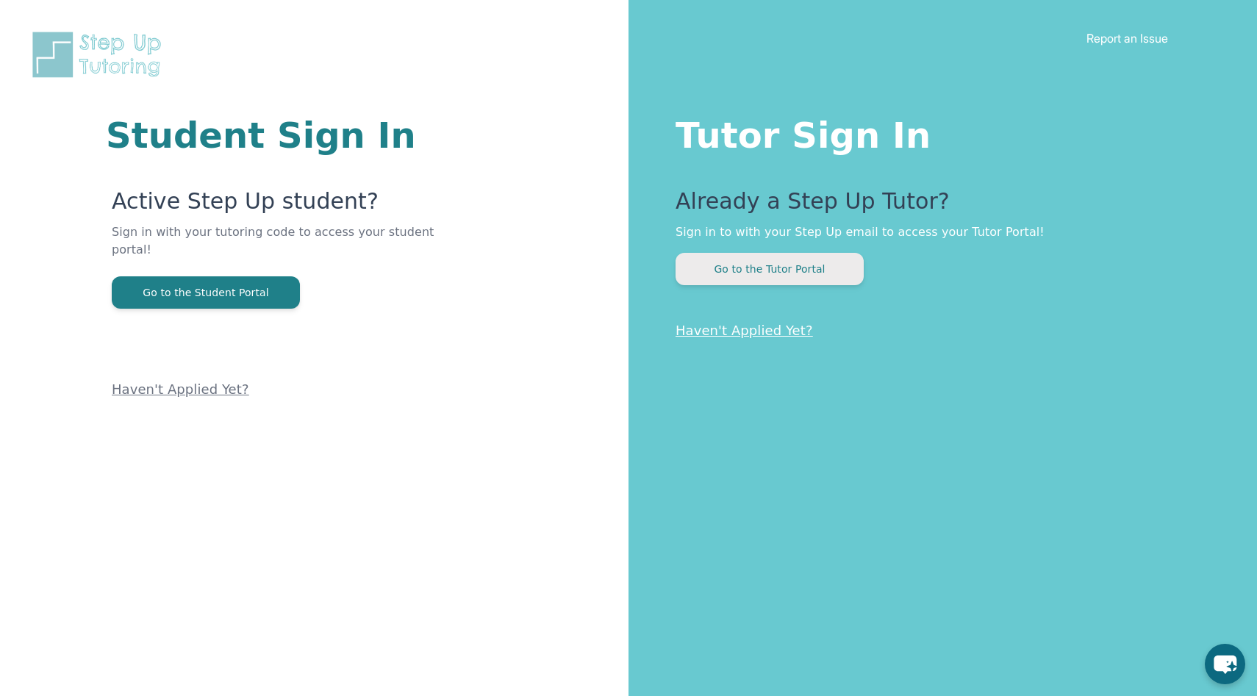  I want to click on a: Go to the Student Portal, so click(206, 292).